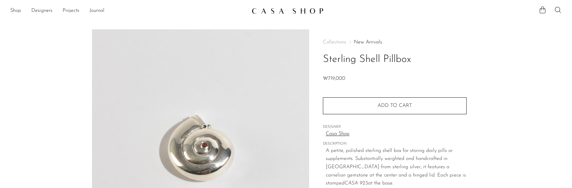  I want to click on a: Shop, so click(16, 11).